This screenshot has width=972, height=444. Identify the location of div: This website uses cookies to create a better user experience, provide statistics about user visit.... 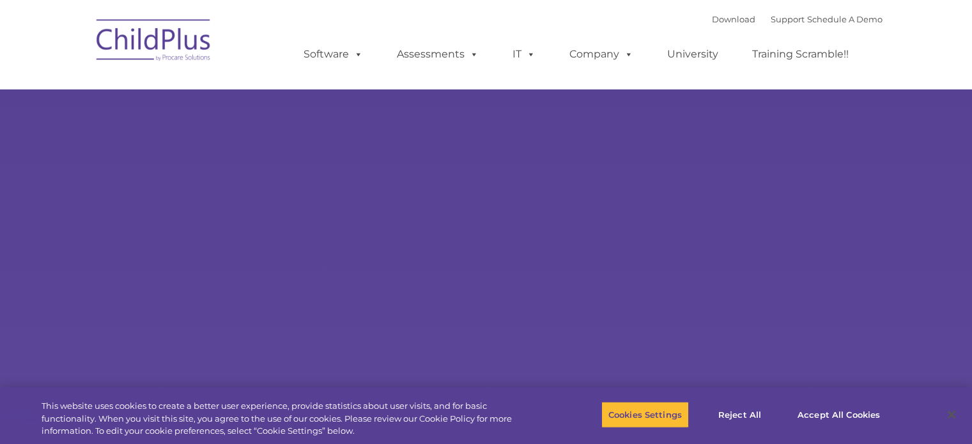
(288, 419).